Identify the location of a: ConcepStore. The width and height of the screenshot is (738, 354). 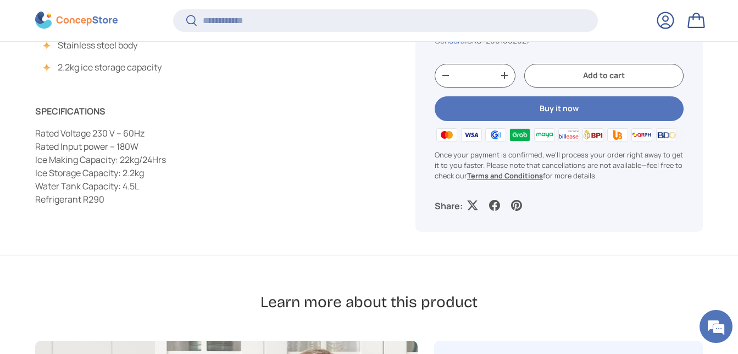
(76, 20).